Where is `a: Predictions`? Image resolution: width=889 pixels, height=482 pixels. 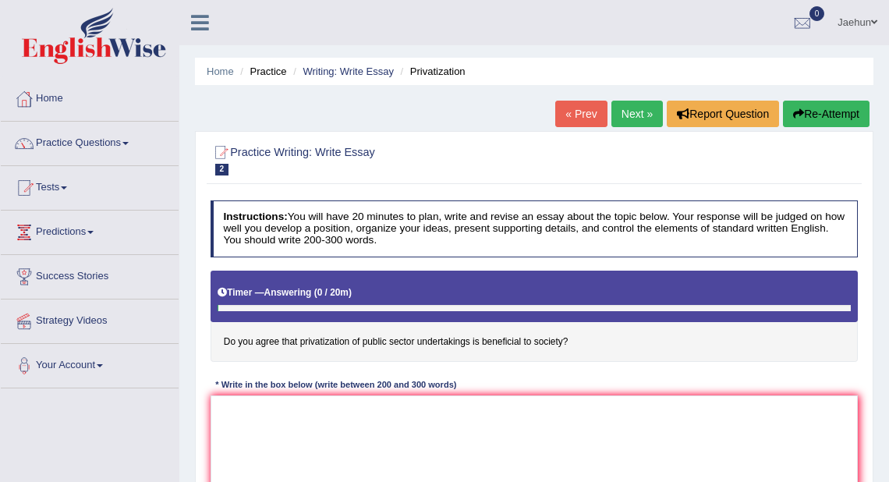 a: Predictions is located at coordinates (90, 230).